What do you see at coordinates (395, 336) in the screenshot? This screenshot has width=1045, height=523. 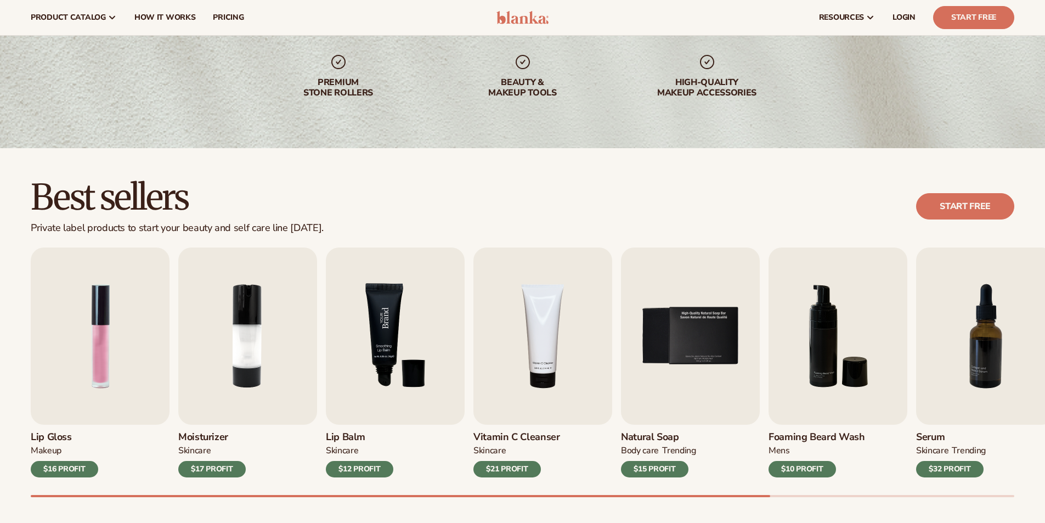 I see `img: Shopify Image 7` at bounding box center [395, 336].